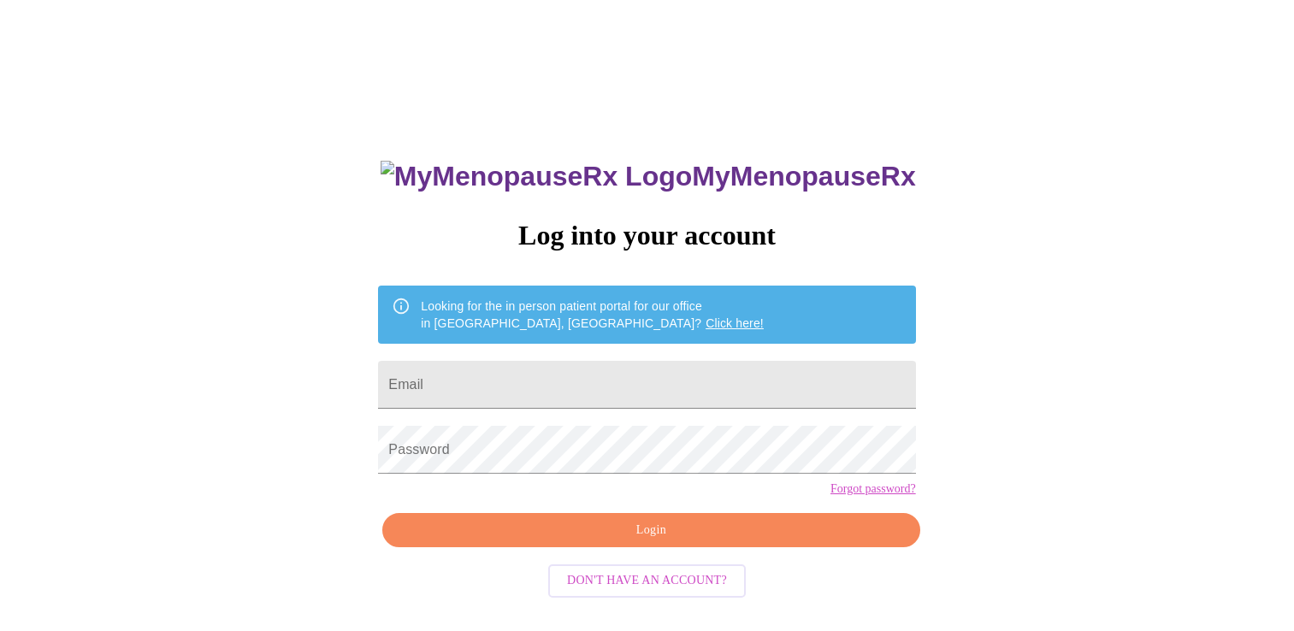 The image size is (1294, 631). What do you see at coordinates (873, 489) in the screenshot?
I see `a: Forgot password?` at bounding box center [873, 489].